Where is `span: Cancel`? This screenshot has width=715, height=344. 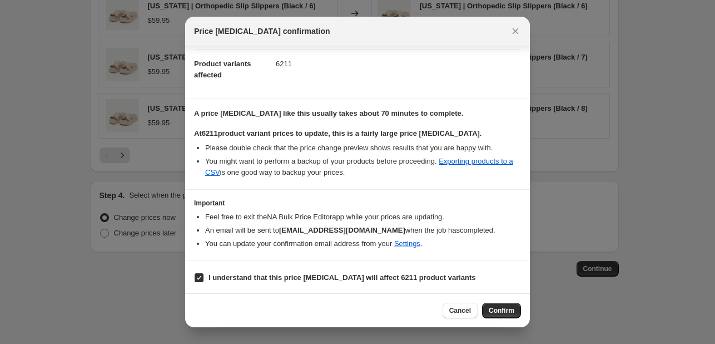
span: Cancel is located at coordinates (460, 310).